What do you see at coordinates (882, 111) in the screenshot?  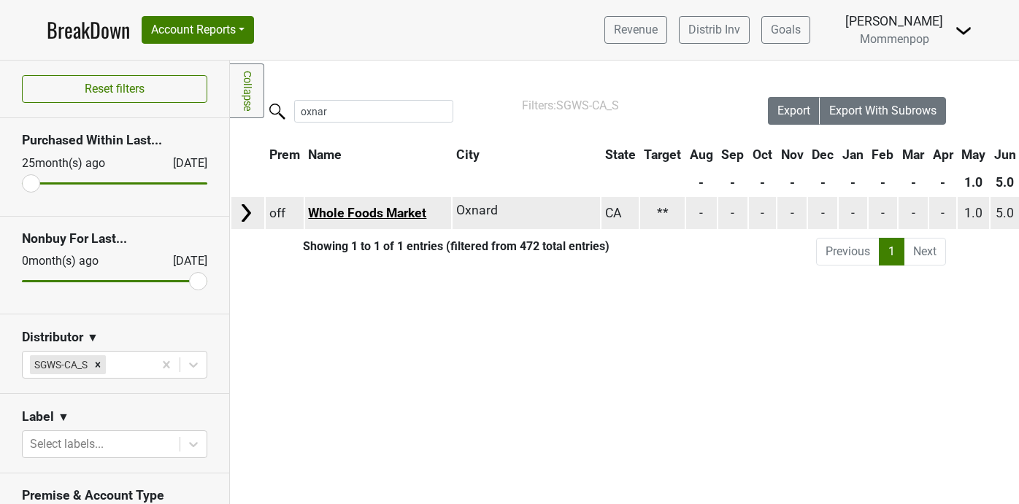 I see `button: Export With Subrows` at bounding box center [882, 111].